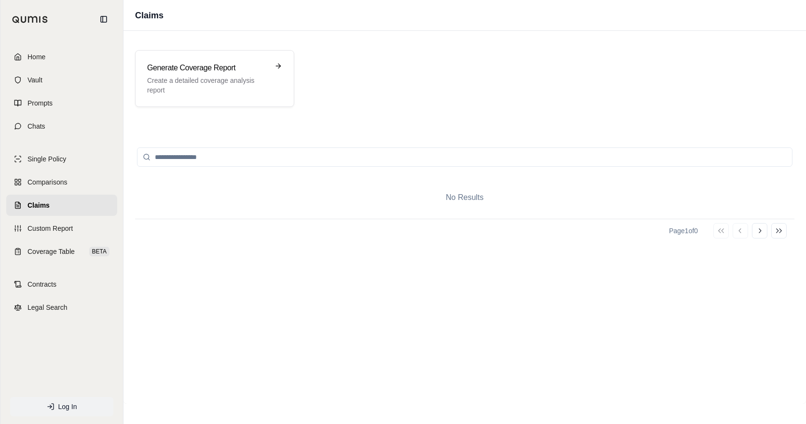  Describe the element at coordinates (47, 308) in the screenshot. I see `span: Legal Search` at that location.